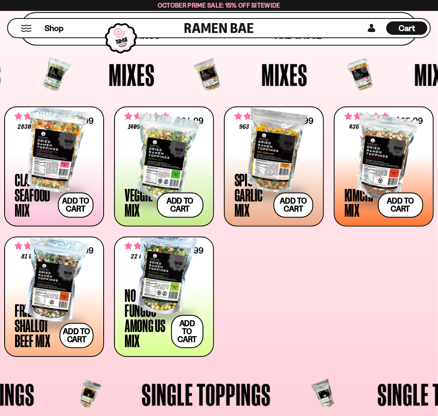 This screenshot has height=416, width=438. Describe the element at coordinates (359, 203) in the screenshot. I see `div: Kimchi Mix` at that location.